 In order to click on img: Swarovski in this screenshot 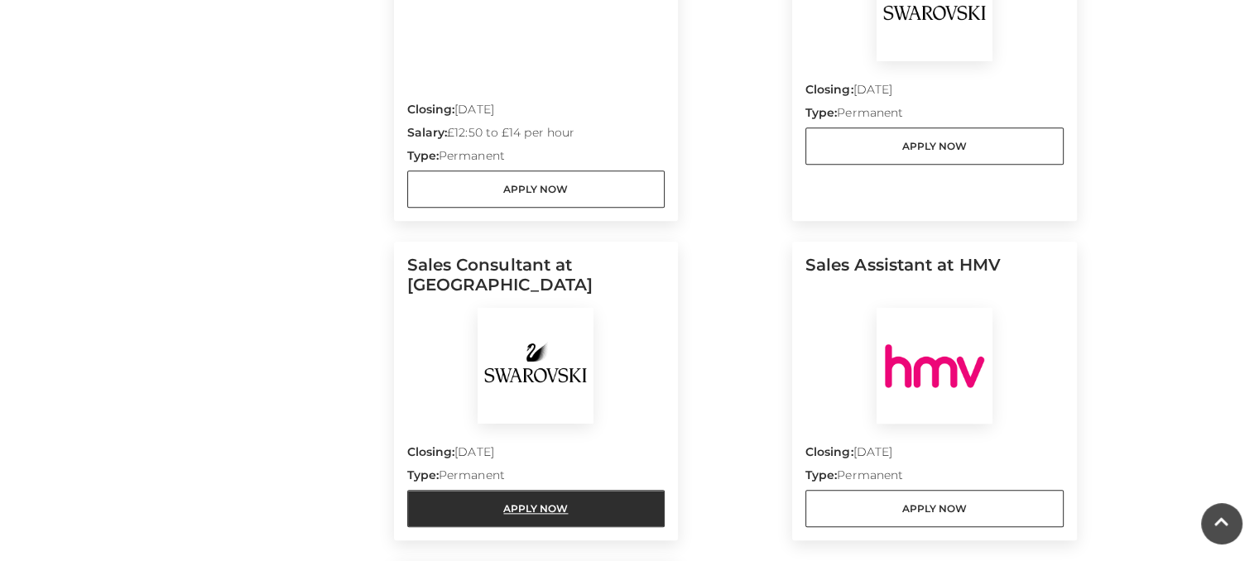, I will do `click(535, 366)`.